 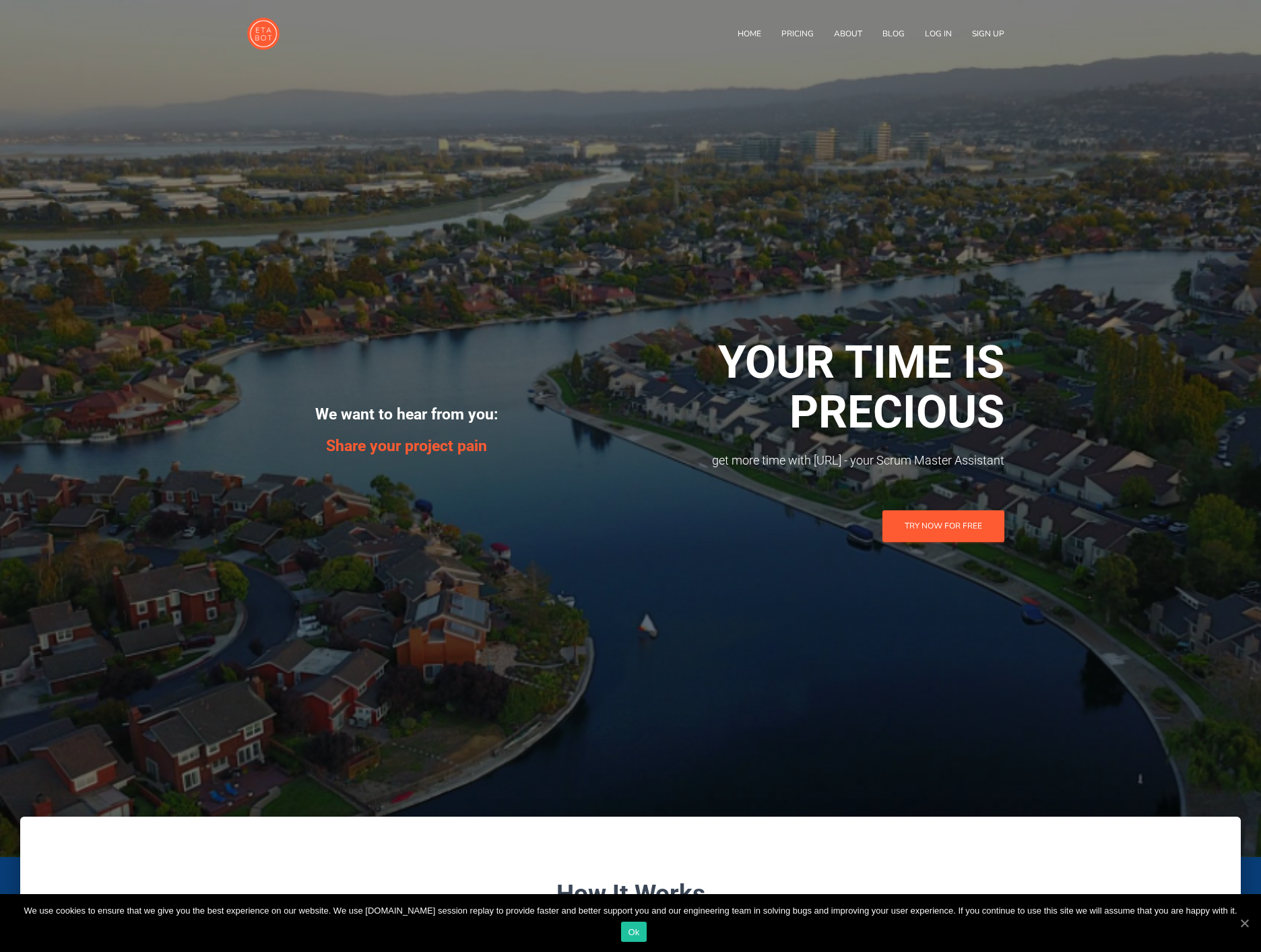 What do you see at coordinates (943, 526) in the screenshot?
I see `a: TRY NOW FOR FREE` at bounding box center [943, 526].